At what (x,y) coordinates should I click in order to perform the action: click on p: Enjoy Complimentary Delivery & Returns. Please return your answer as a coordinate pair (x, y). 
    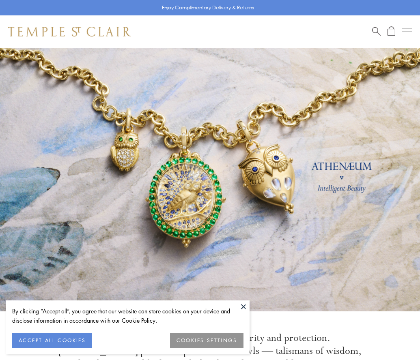
    Looking at the image, I should click on (208, 8).